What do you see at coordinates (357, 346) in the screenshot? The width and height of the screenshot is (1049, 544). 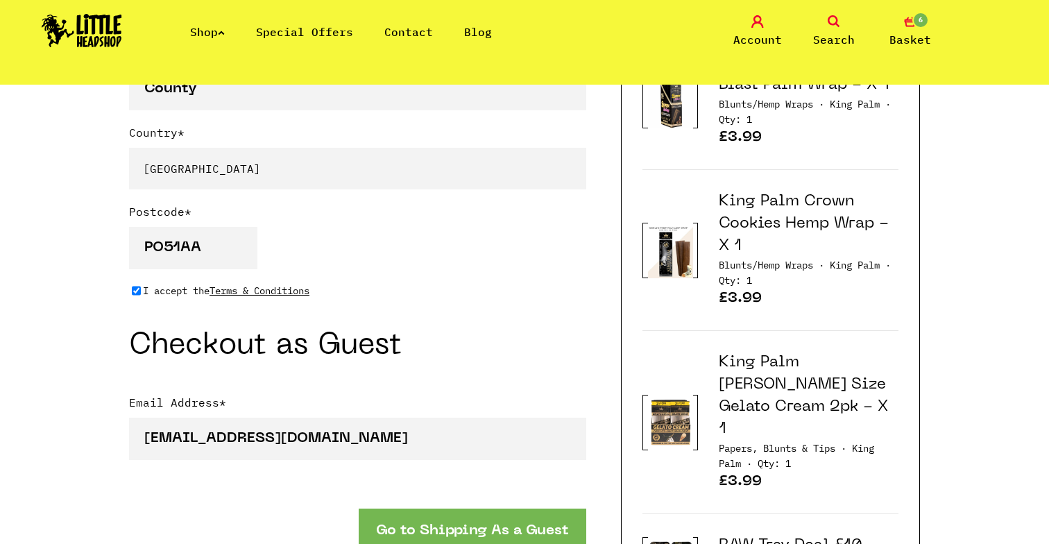 I see `h2: Checkout as Guest` at bounding box center [357, 346].